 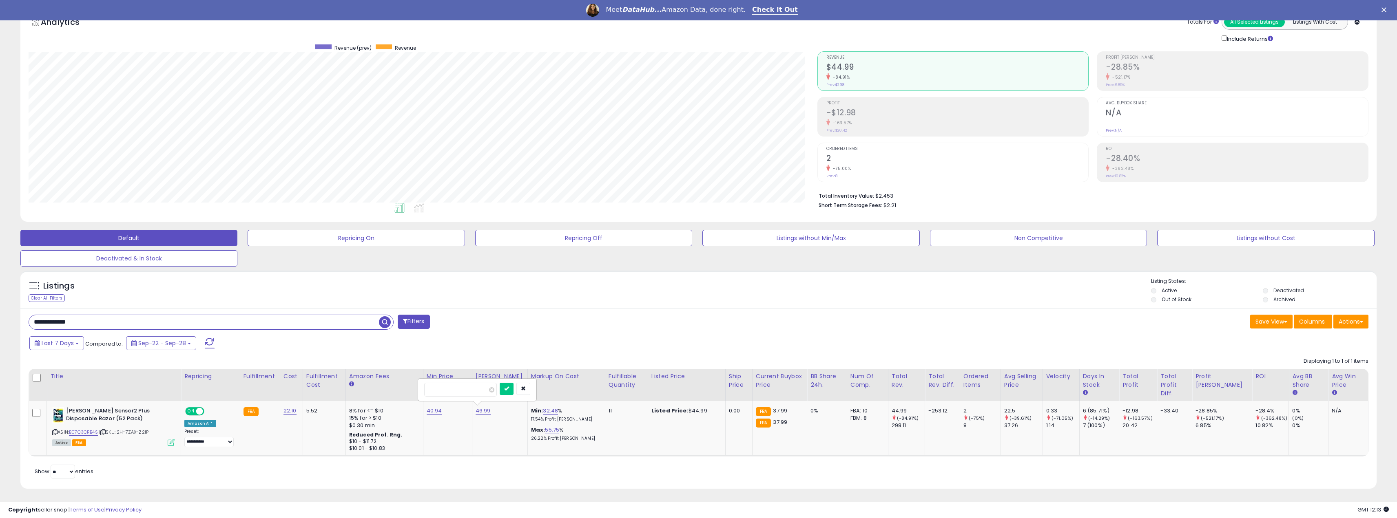 What do you see at coordinates (908, 411) in the screenshot?
I see `div: 44.99` at bounding box center [908, 411].